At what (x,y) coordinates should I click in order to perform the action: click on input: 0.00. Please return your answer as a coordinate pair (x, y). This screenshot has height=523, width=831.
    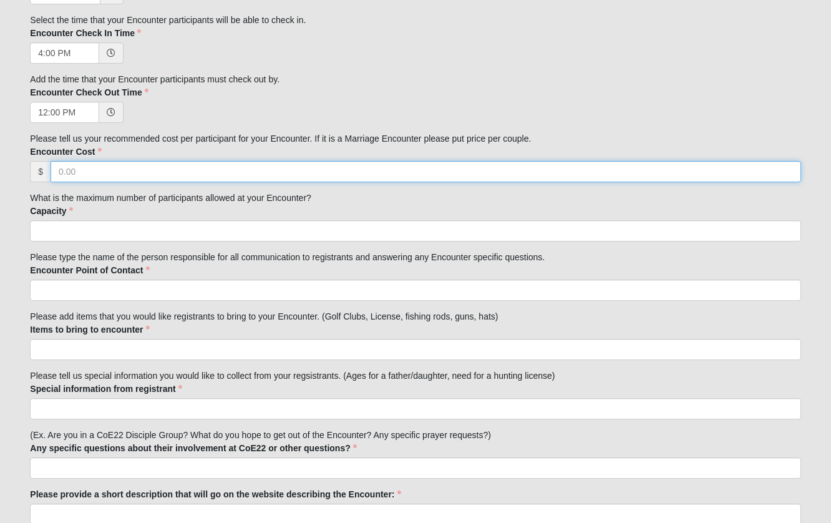
    Looking at the image, I should click on (426, 172).